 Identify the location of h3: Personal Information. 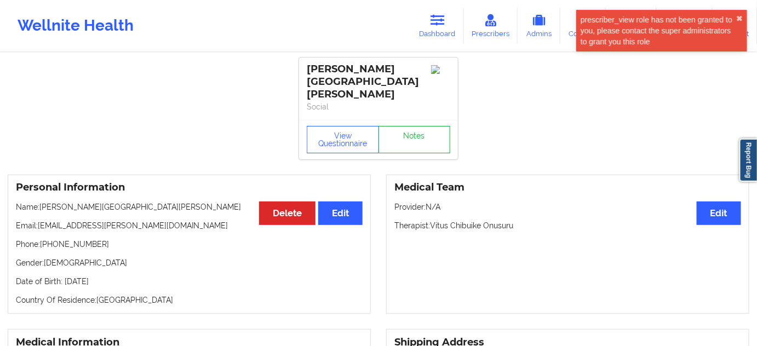
(189, 187).